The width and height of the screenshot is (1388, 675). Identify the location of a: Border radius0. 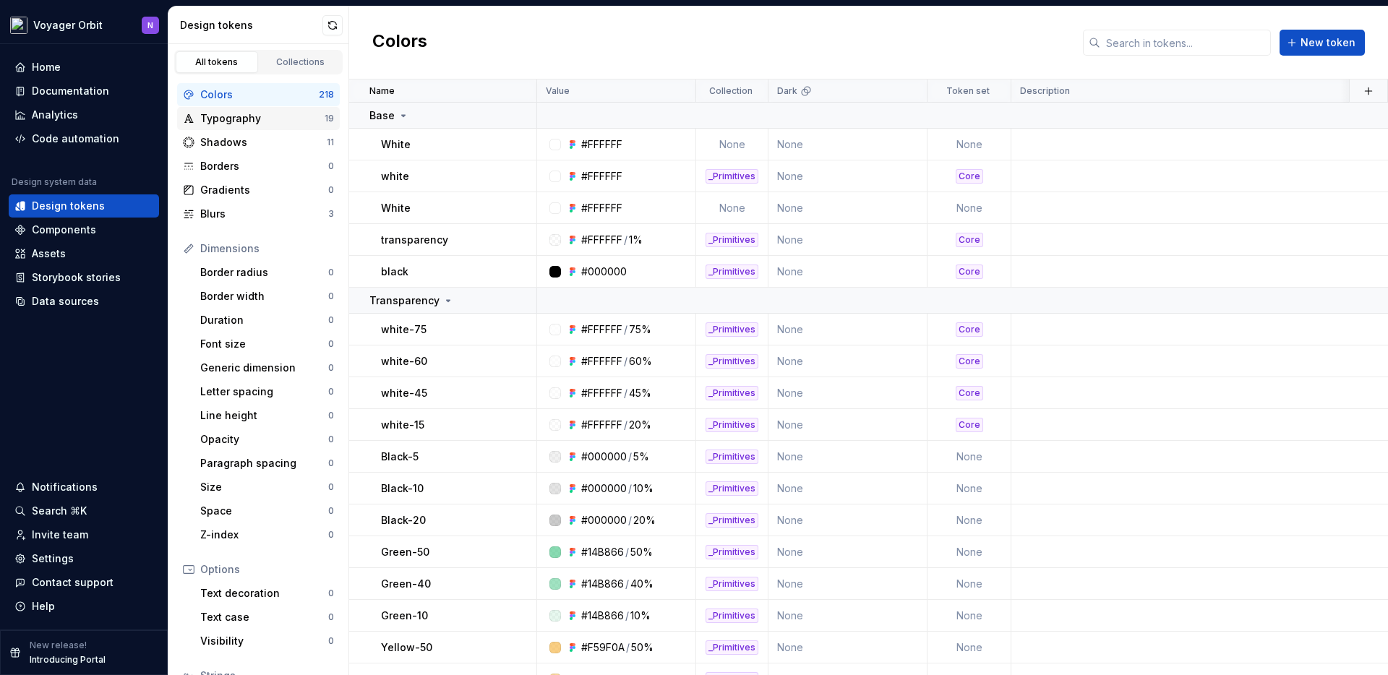
(267, 273).